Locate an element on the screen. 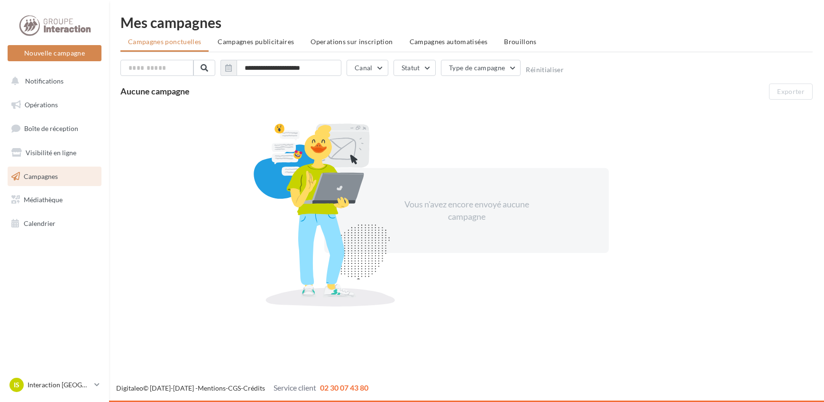  a: Boîte de réception is located at coordinates (55, 128).